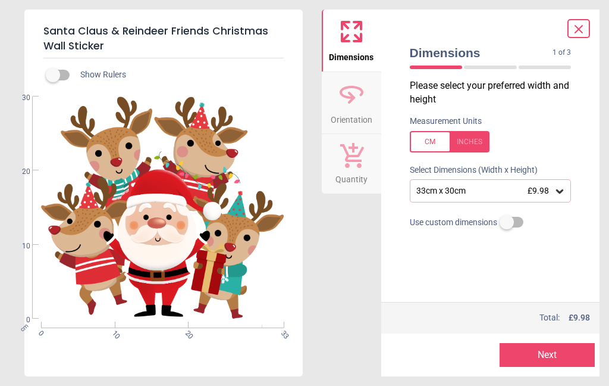 The height and width of the screenshot is (386, 609). I want to click on div: 33cm x 30cm, so click(485, 190).